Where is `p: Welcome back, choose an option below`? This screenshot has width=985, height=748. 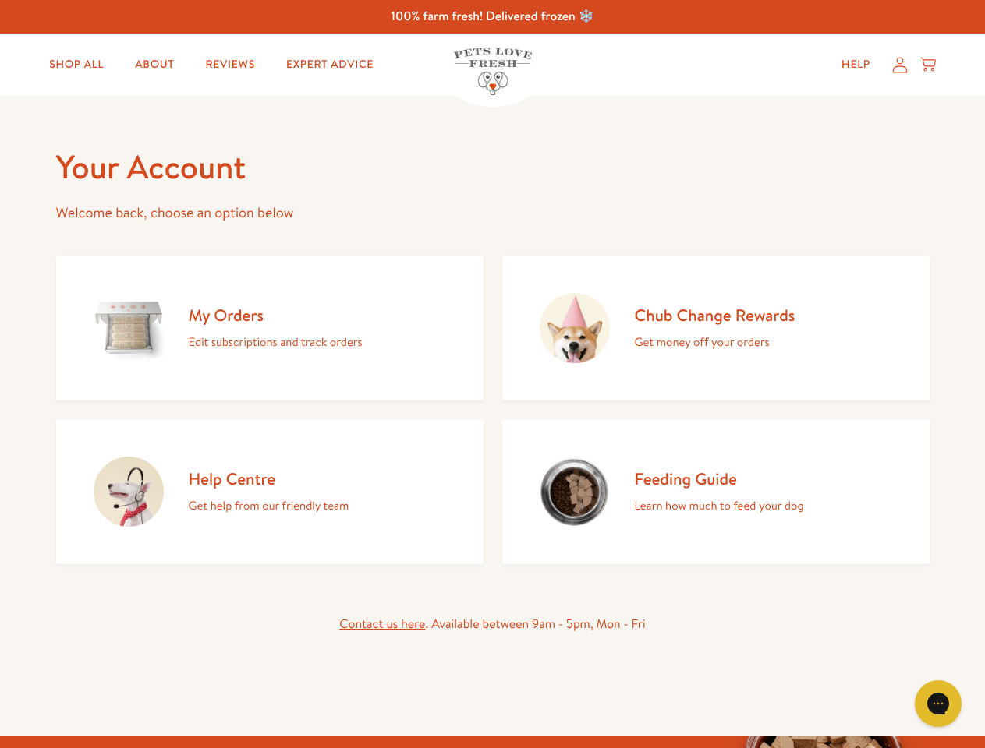 p: Welcome back, choose an option below is located at coordinates (493, 213).